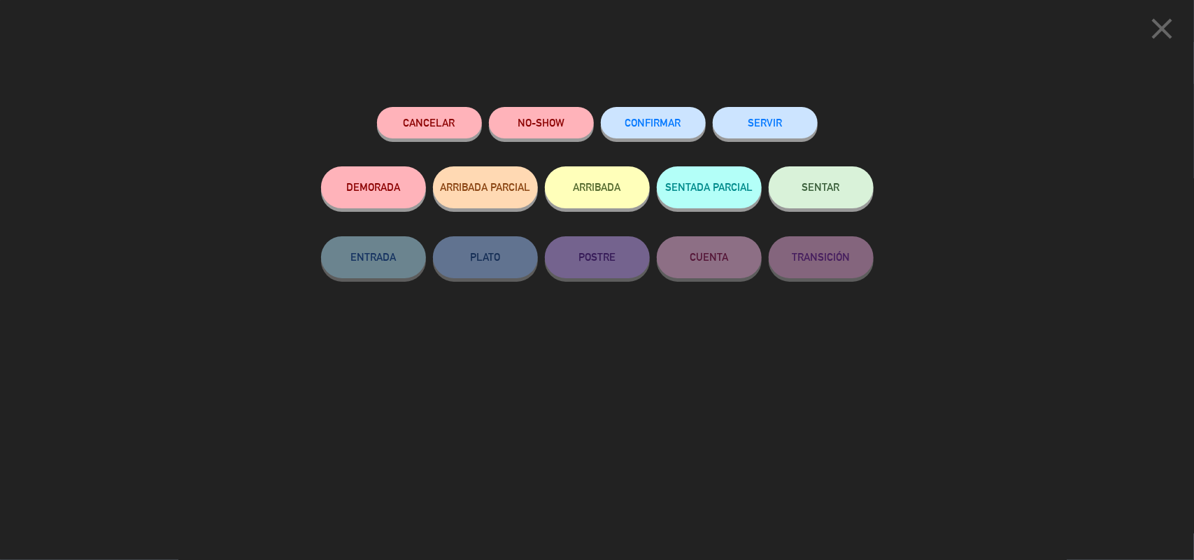  I want to click on button: PLATO, so click(485, 257).